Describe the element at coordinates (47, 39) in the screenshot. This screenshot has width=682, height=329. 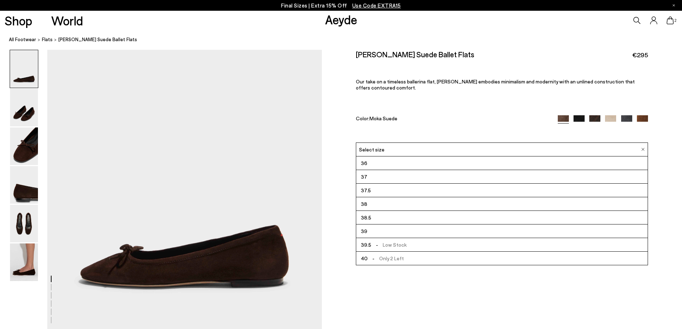
I see `span: Flats` at that location.